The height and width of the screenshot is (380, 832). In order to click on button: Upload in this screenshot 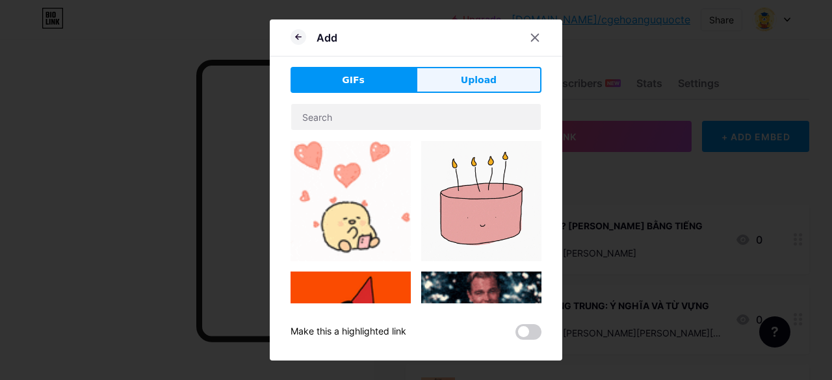, I will do `click(478, 80)`.